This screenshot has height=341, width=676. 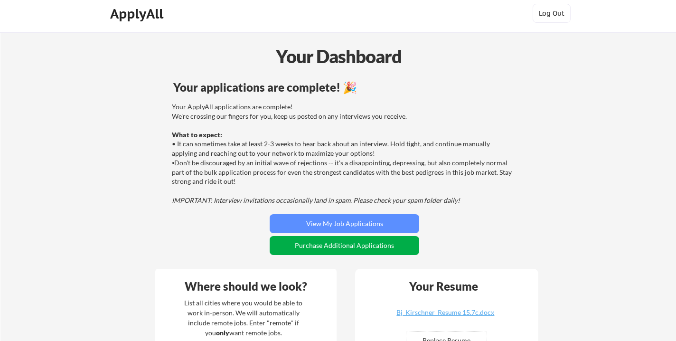 I want to click on strong: only, so click(x=223, y=332).